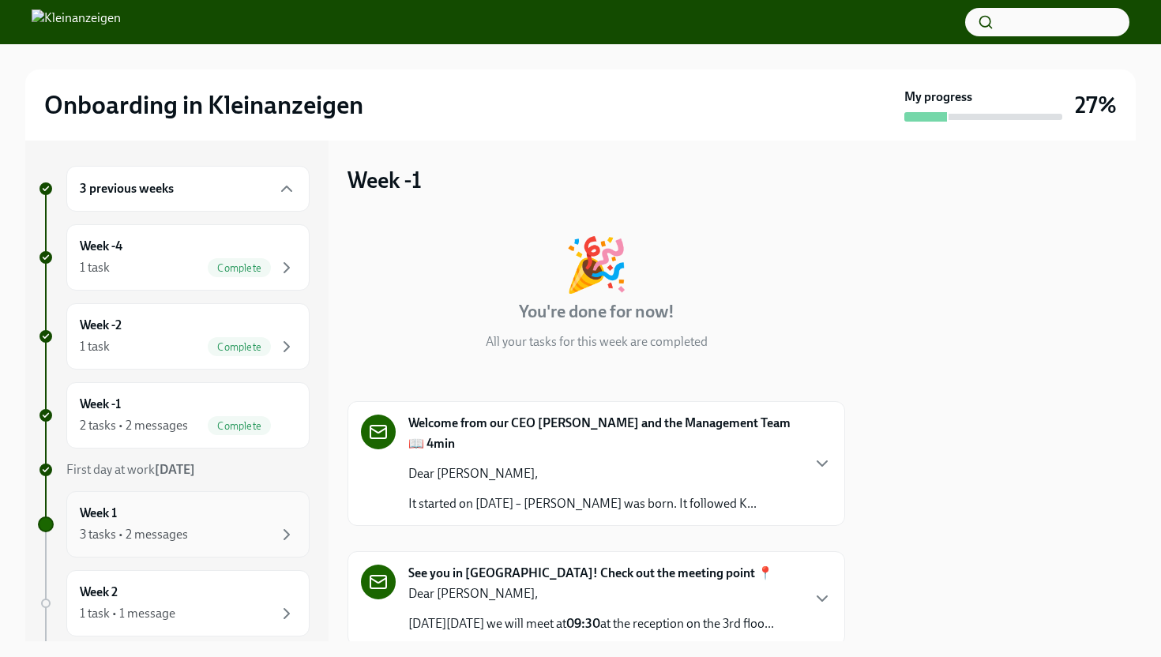 This screenshot has width=1161, height=657. Describe the element at coordinates (127, 614) in the screenshot. I see `div: 1 task • 1 message` at that location.